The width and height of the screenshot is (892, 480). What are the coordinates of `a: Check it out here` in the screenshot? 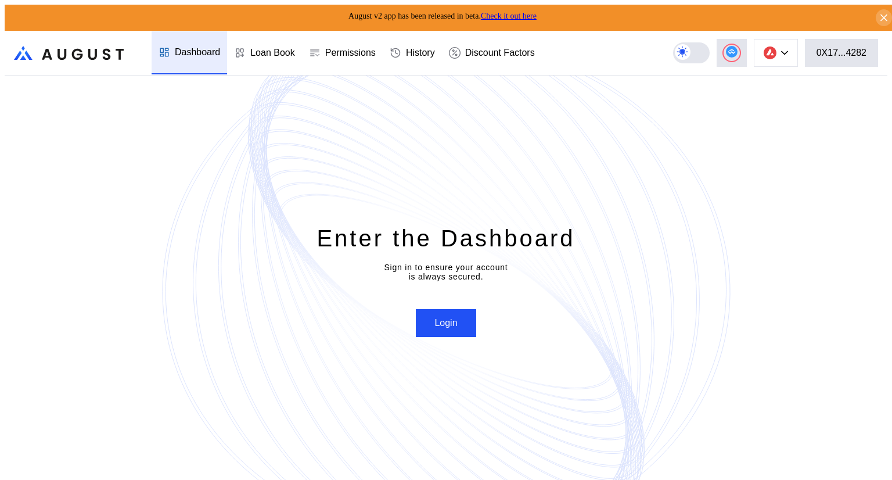 It's located at (509, 16).